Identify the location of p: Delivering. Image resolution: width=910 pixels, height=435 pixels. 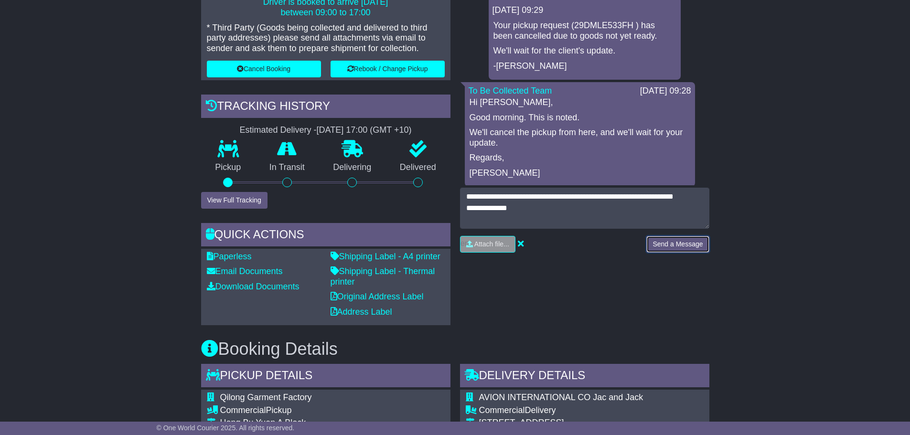
(352, 168).